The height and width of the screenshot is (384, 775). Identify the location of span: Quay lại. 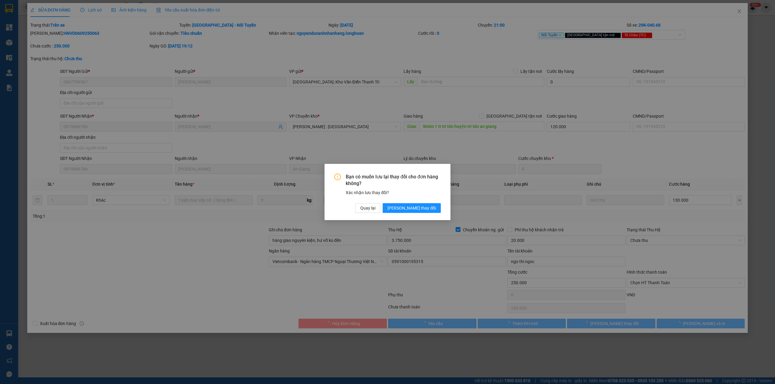
(368, 208).